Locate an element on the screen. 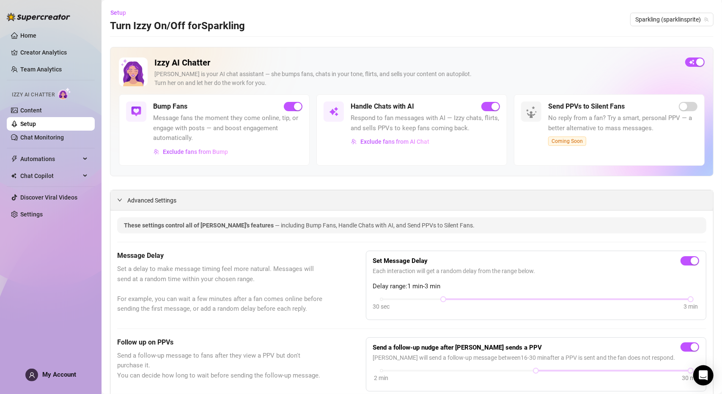 This screenshot has width=722, height=394. span: Respond to fan messages with AI — Izzy chats, flirts, and sells PPVs to keep fans coming back. is located at coordinates (425, 123).